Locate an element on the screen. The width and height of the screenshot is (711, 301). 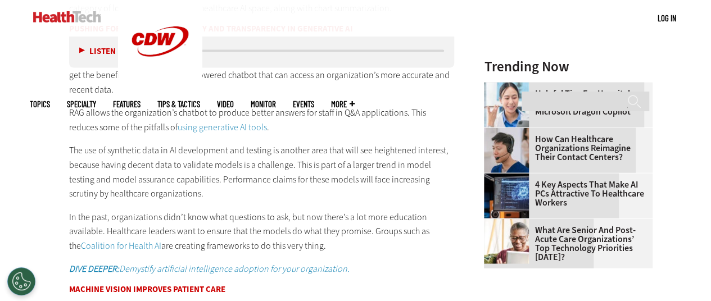
a: Events is located at coordinates (303, 104).